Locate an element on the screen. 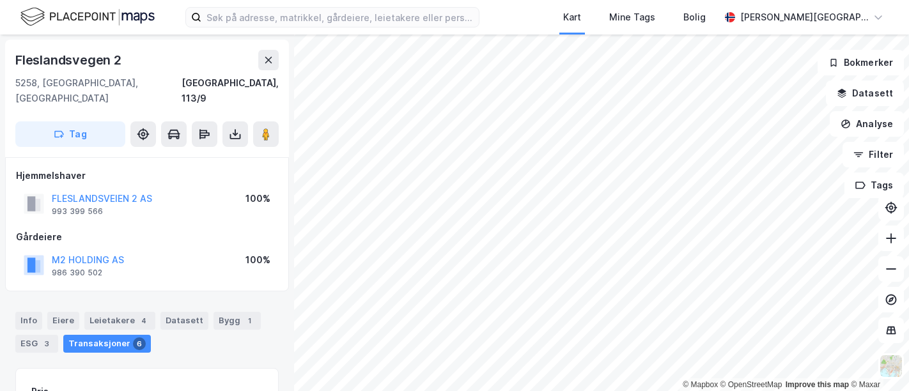 The image size is (909, 391). button: Bokmerker is located at coordinates (861, 63).